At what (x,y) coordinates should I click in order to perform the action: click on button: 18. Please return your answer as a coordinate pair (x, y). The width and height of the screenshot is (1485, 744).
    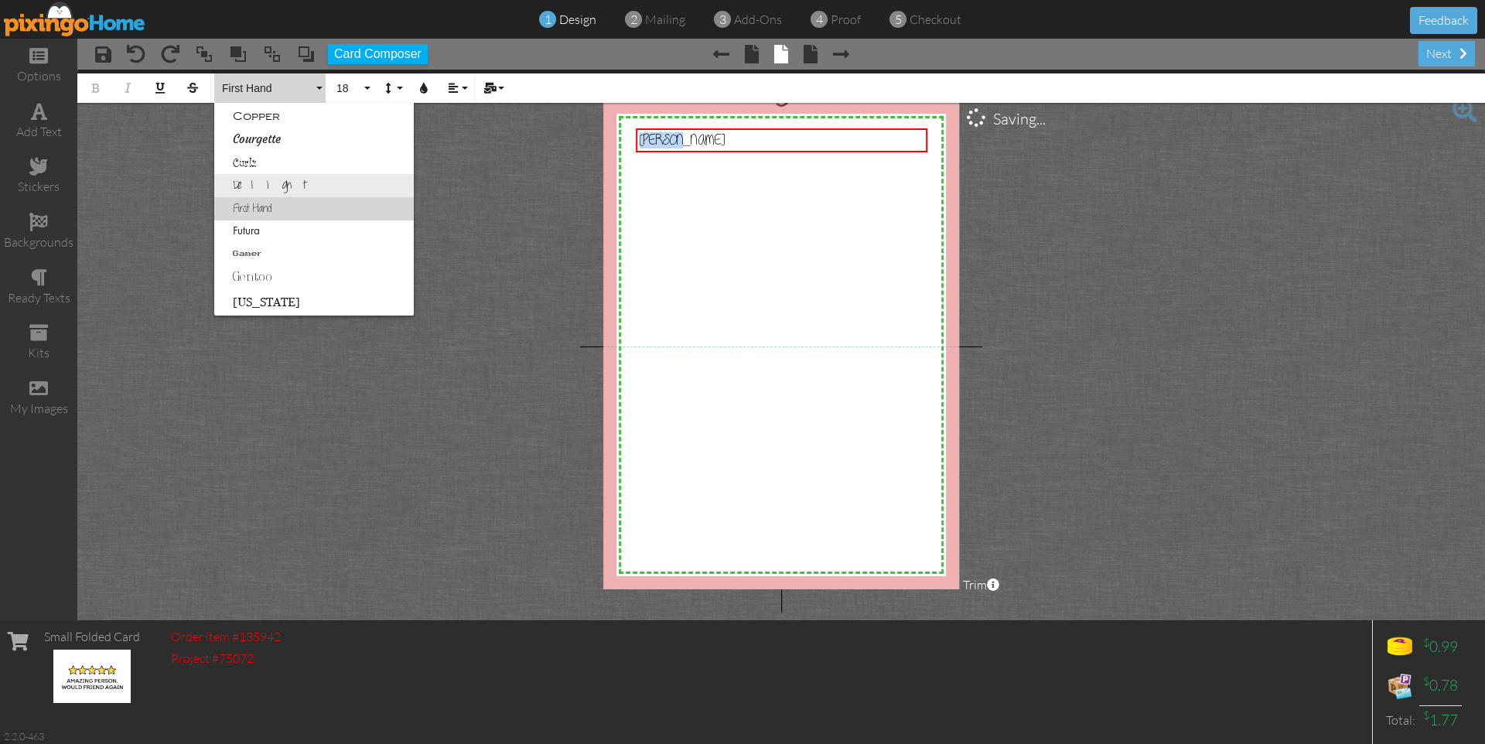
    Looking at the image, I should click on (351, 88).